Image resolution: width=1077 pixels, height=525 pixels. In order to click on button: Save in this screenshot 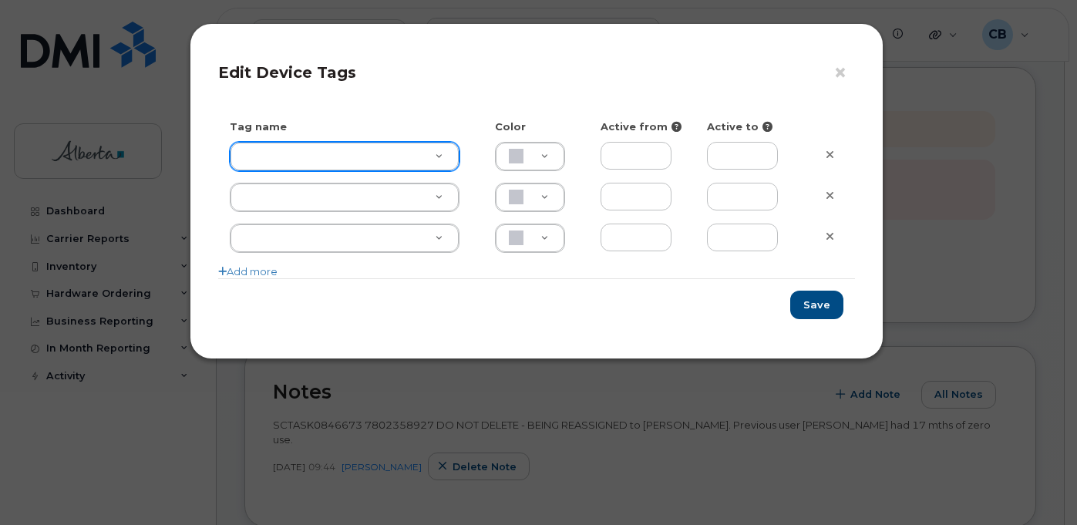, I will do `click(816, 304)`.